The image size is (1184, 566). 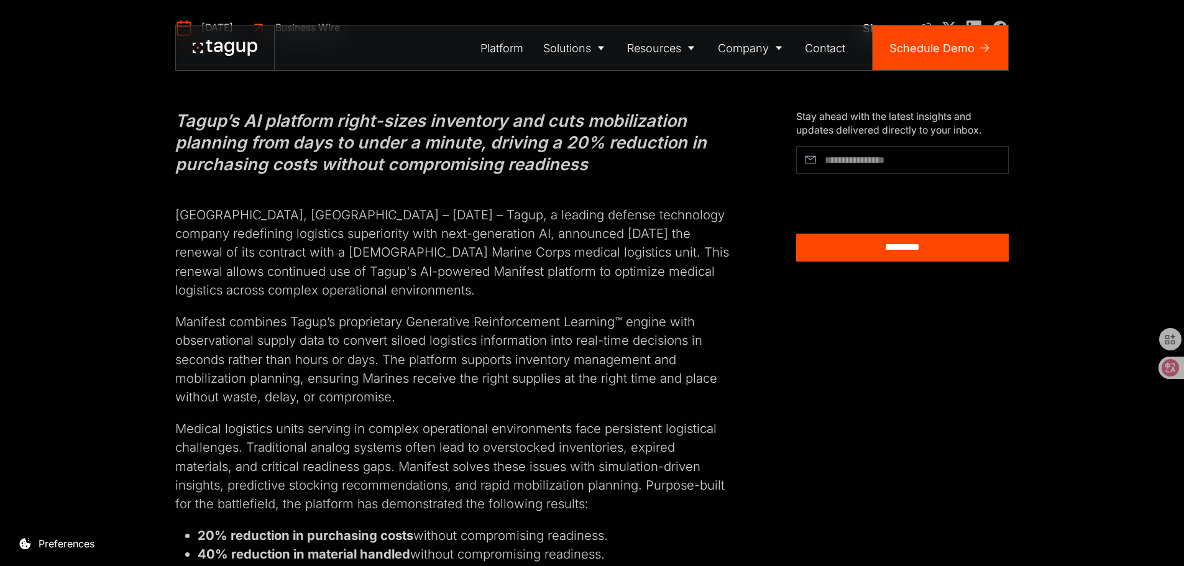 I want to click on div: Stay ahead with the latest insights and updates delivered directly to your inbox., so click(x=902, y=124).